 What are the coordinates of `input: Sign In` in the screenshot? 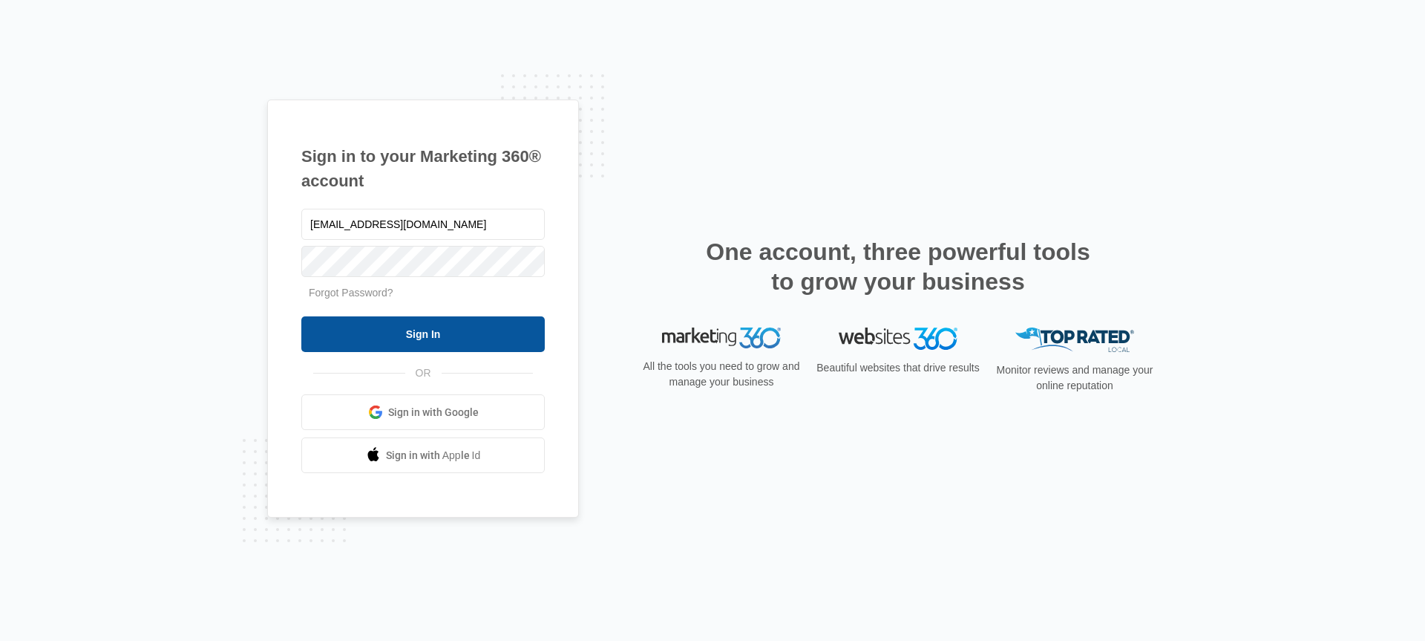 It's located at (423, 334).